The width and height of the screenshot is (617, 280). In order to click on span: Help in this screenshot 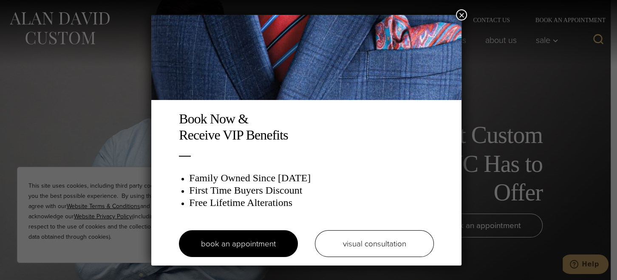, I will do `click(28, 10)`.